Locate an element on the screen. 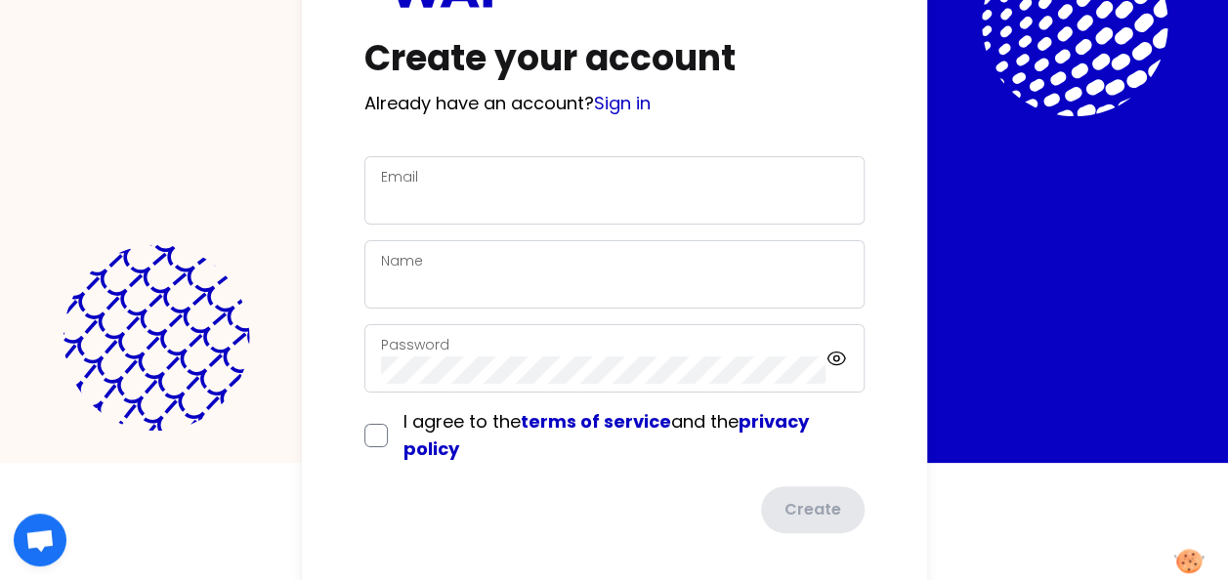 The height and width of the screenshot is (580, 1228). label: Password is located at coordinates (415, 345).